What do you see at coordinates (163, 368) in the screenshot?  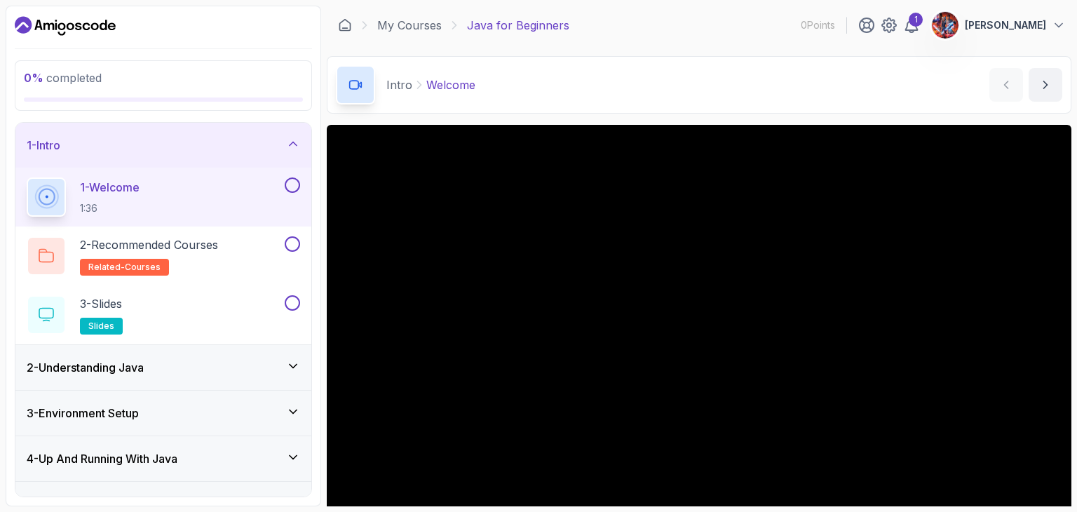 I see `button: 2-Understanding Java` at bounding box center [163, 368].